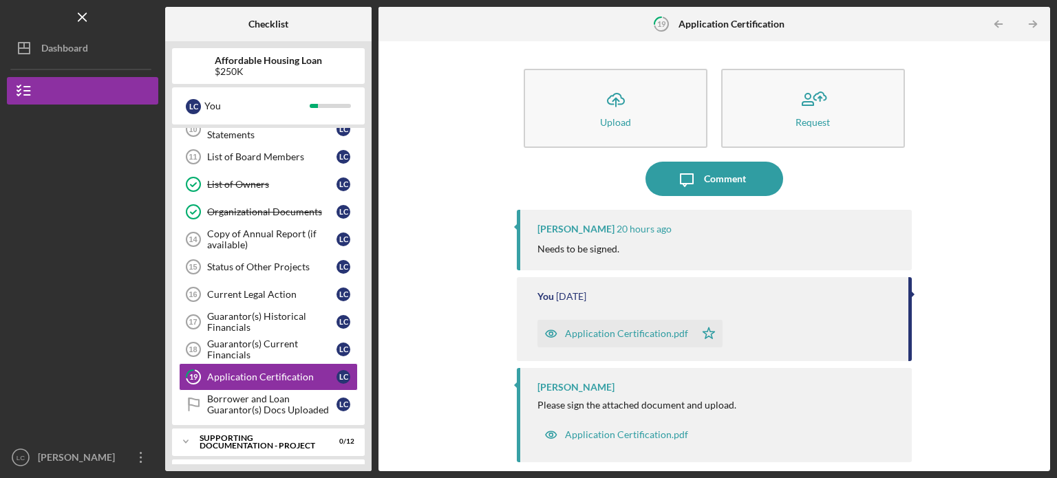  I want to click on b: Affordable Housing Loan, so click(268, 61).